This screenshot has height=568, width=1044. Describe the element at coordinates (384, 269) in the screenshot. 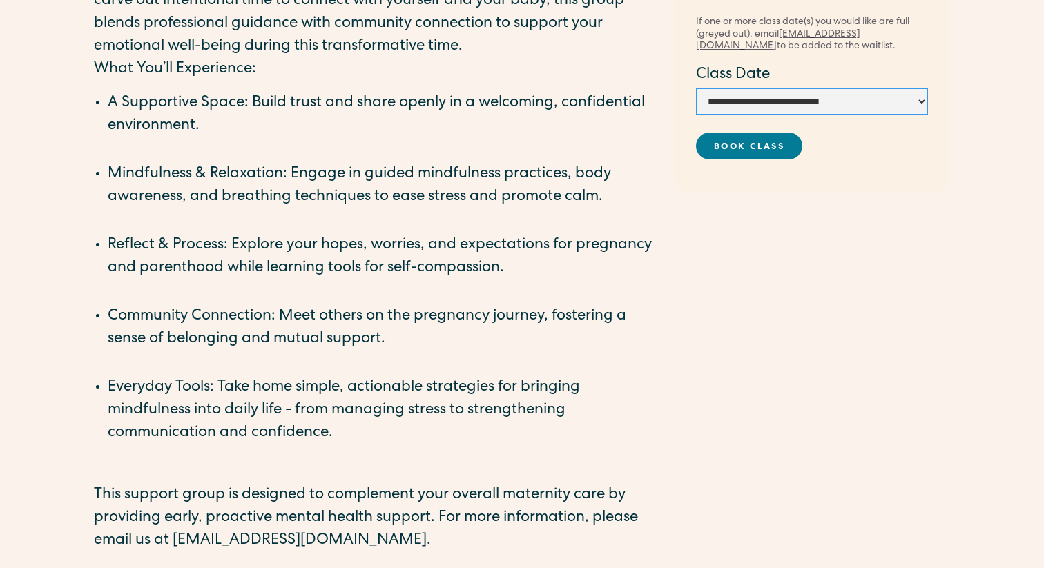

I see `li: Reflect & Process: Explore your hopes, worries, and expectations for pregnancy and parenthood whi...` at that location.